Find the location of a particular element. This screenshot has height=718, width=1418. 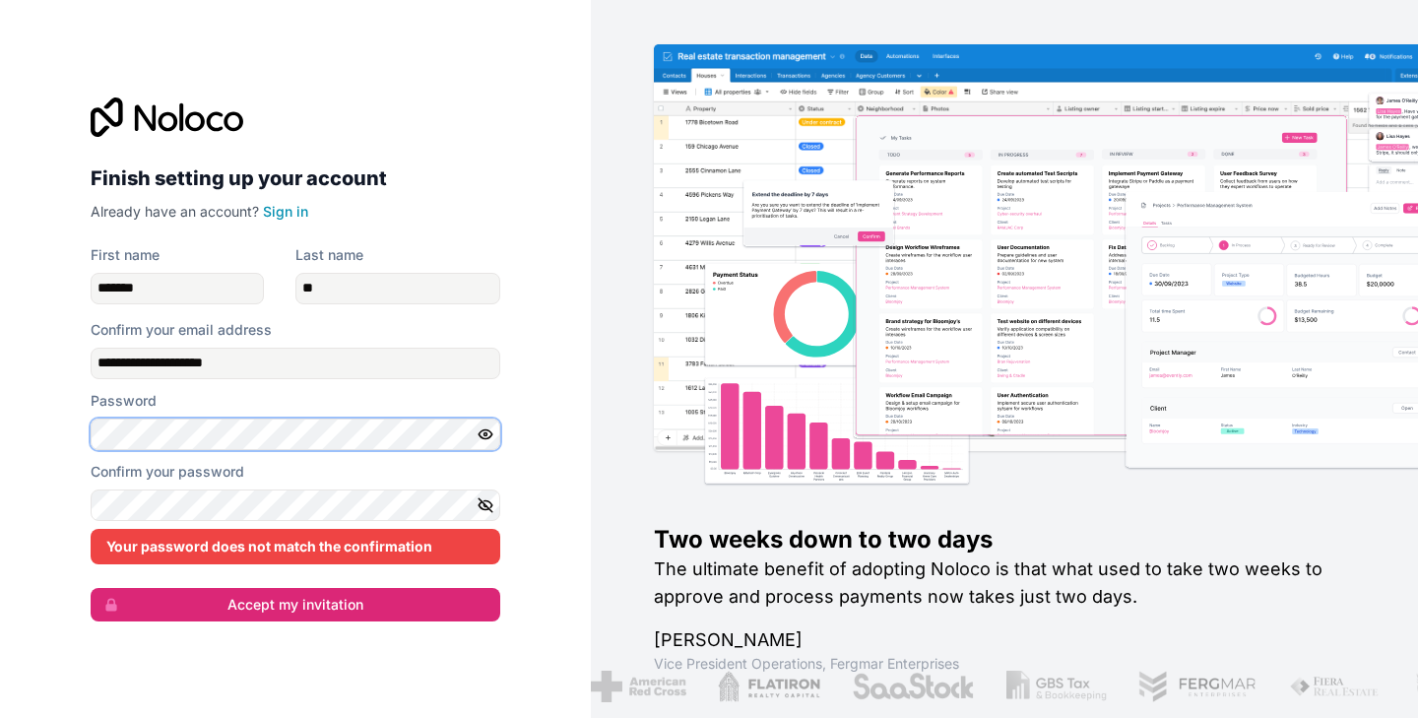

h2: Finish setting up your account is located at coordinates (295, 178).